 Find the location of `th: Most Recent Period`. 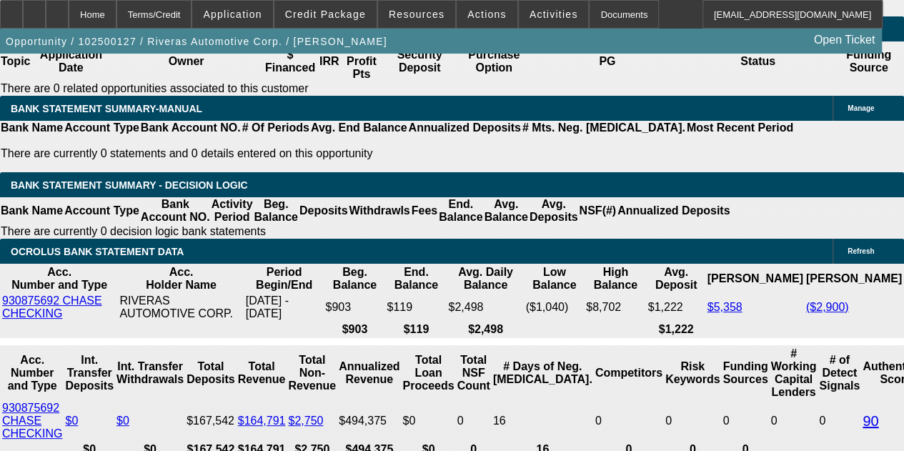

th: Most Recent Period is located at coordinates (740, 128).